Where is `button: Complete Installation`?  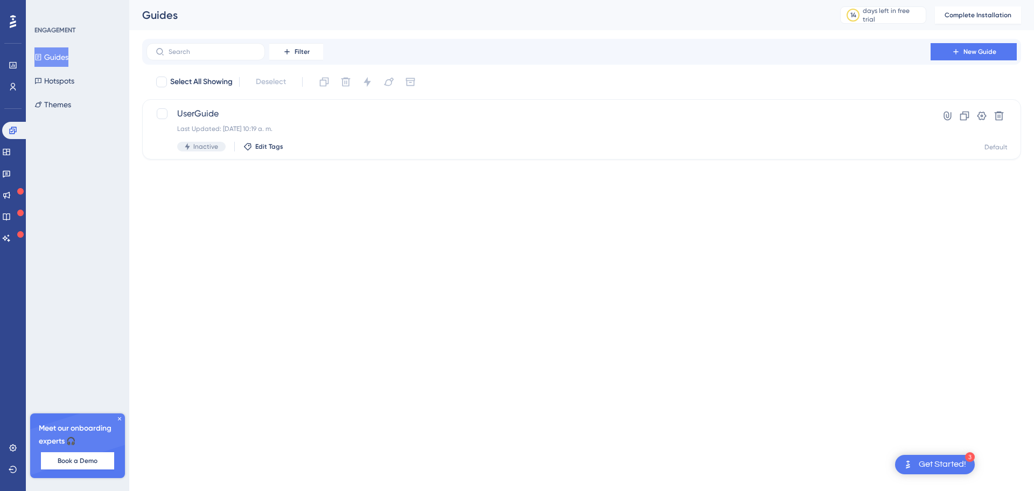
button: Complete Installation is located at coordinates (978, 15).